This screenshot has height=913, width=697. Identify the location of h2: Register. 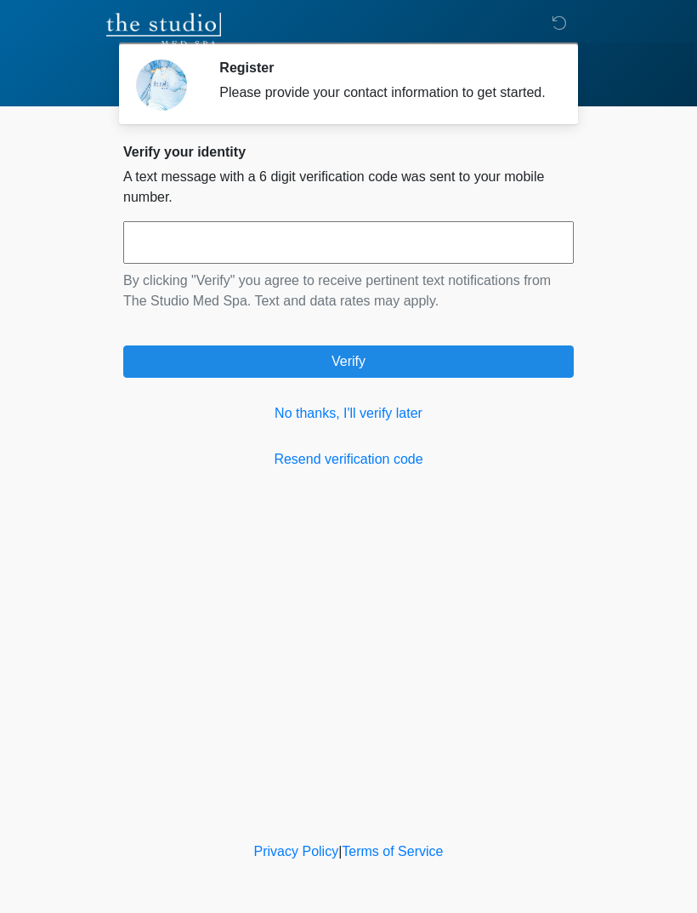
(384, 67).